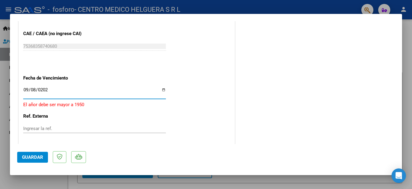  Describe the element at coordinates (33, 157) in the screenshot. I see `span: Guardar` at that location.